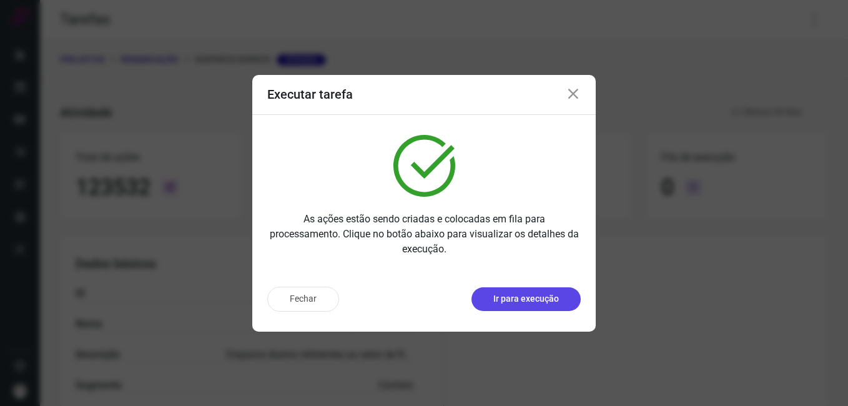 The height and width of the screenshot is (406, 848). What do you see at coordinates (303, 299) in the screenshot?
I see `button: Fechar` at bounding box center [303, 299].